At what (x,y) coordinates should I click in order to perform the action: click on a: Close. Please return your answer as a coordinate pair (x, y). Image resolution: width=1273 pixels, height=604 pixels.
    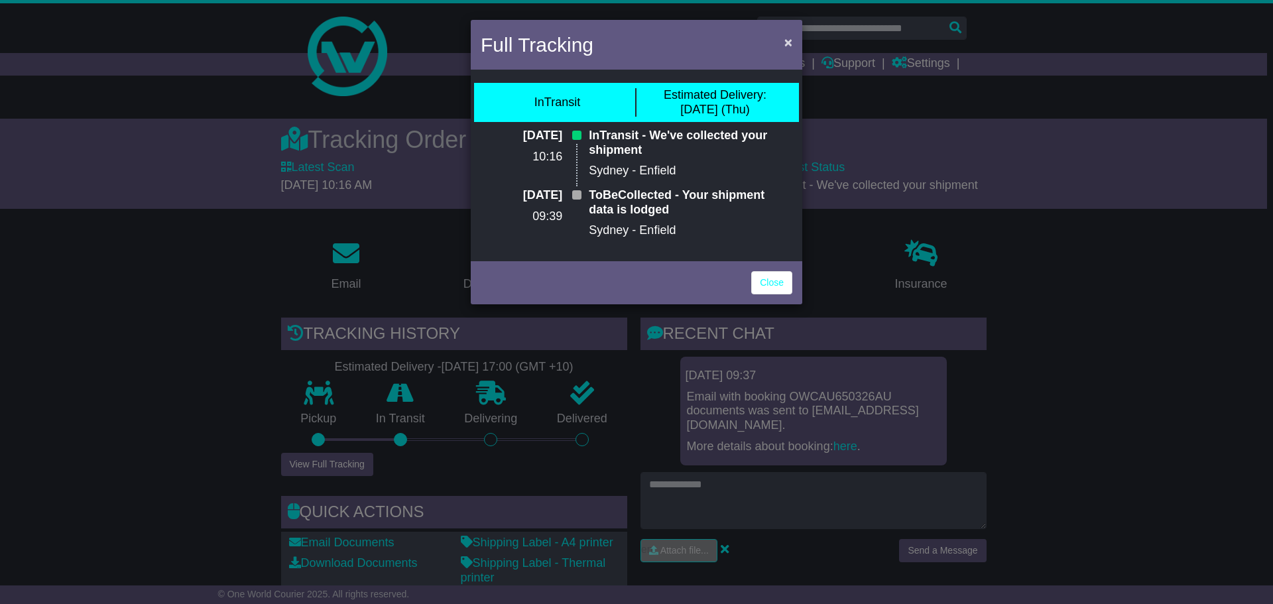
    Looking at the image, I should click on (772, 282).